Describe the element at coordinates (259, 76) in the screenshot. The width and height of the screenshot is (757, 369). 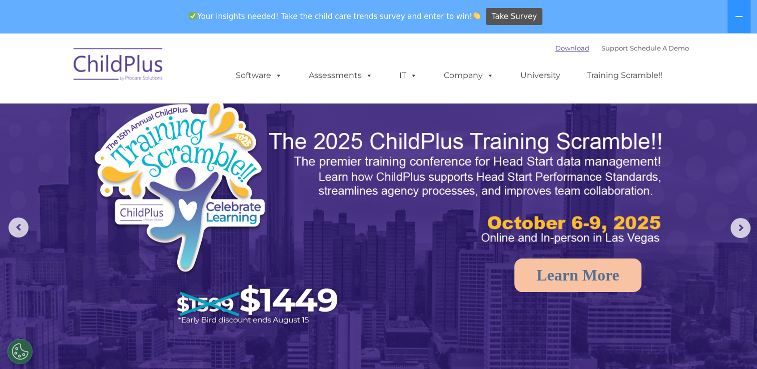
I see `a: Software` at that location.